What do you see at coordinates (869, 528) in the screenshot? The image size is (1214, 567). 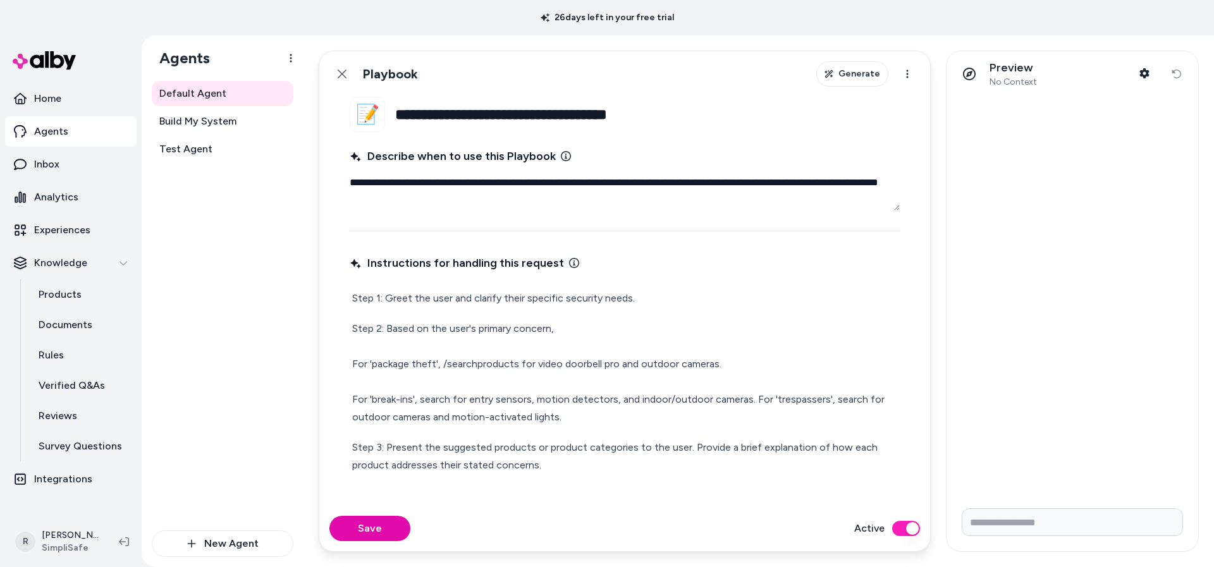 I see `label: Active` at bounding box center [869, 528].